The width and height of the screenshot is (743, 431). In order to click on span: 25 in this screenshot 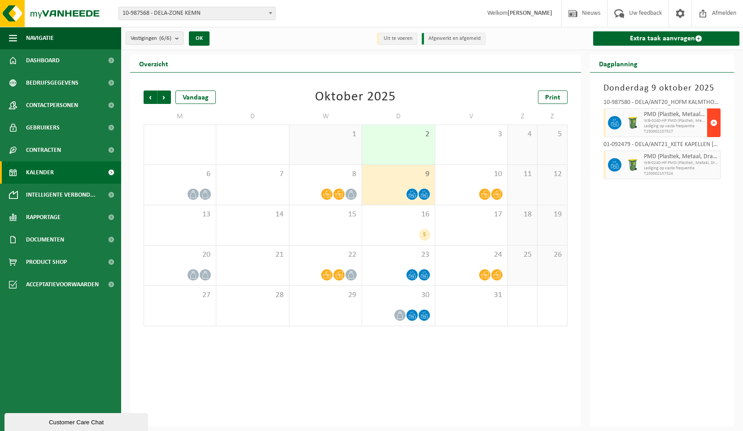, I will do `click(522, 255)`.